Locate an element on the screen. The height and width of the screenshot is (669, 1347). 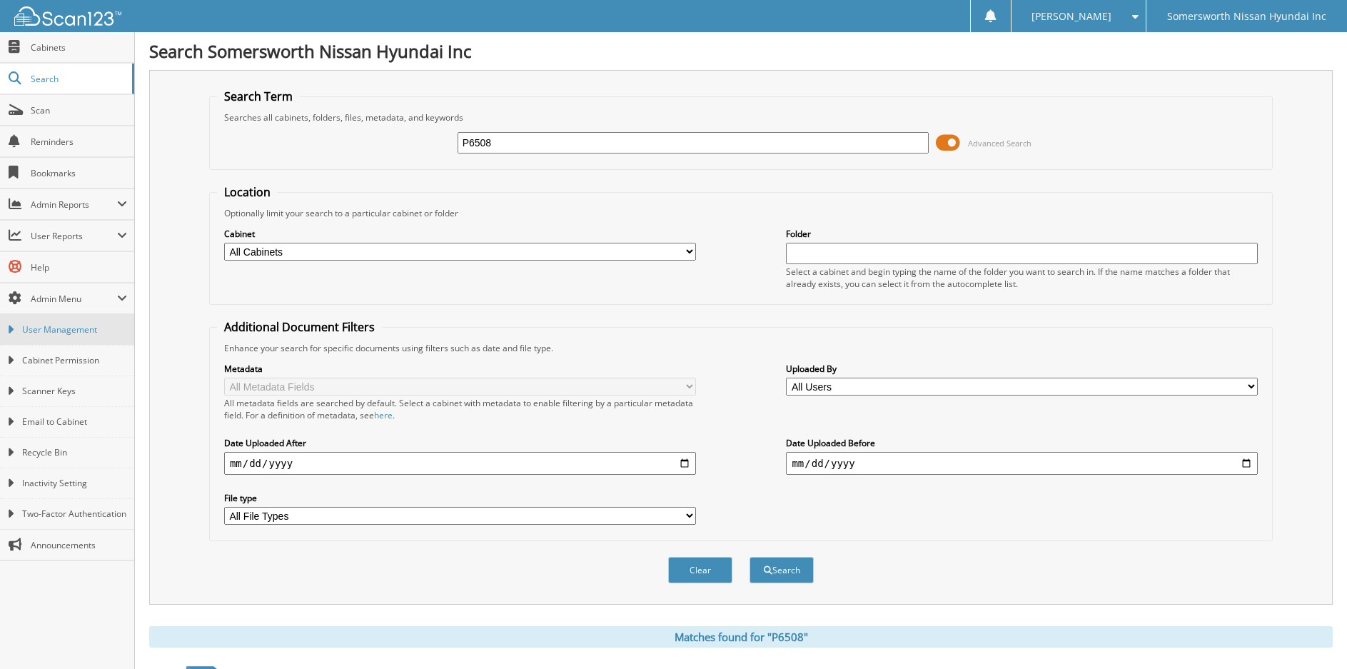
div: All metadata fields are searched by default. Select a cabinet with metadata to enable filtering b... is located at coordinates (460, 409).